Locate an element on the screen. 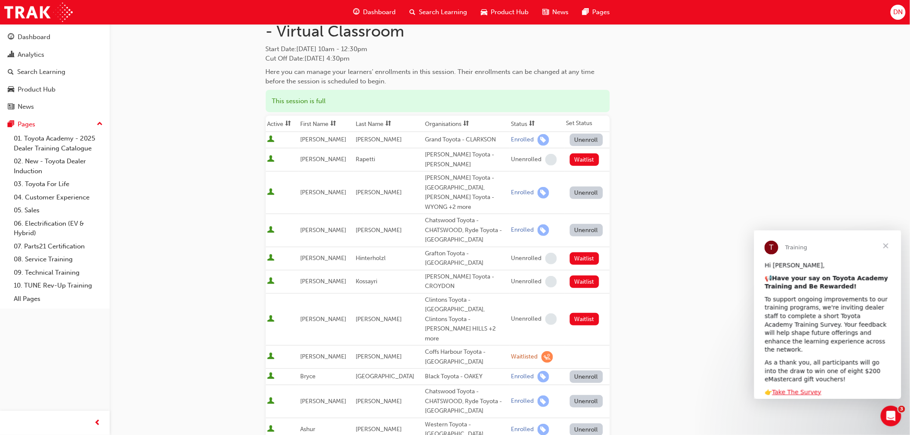  div: Product Hub is located at coordinates (37, 89).